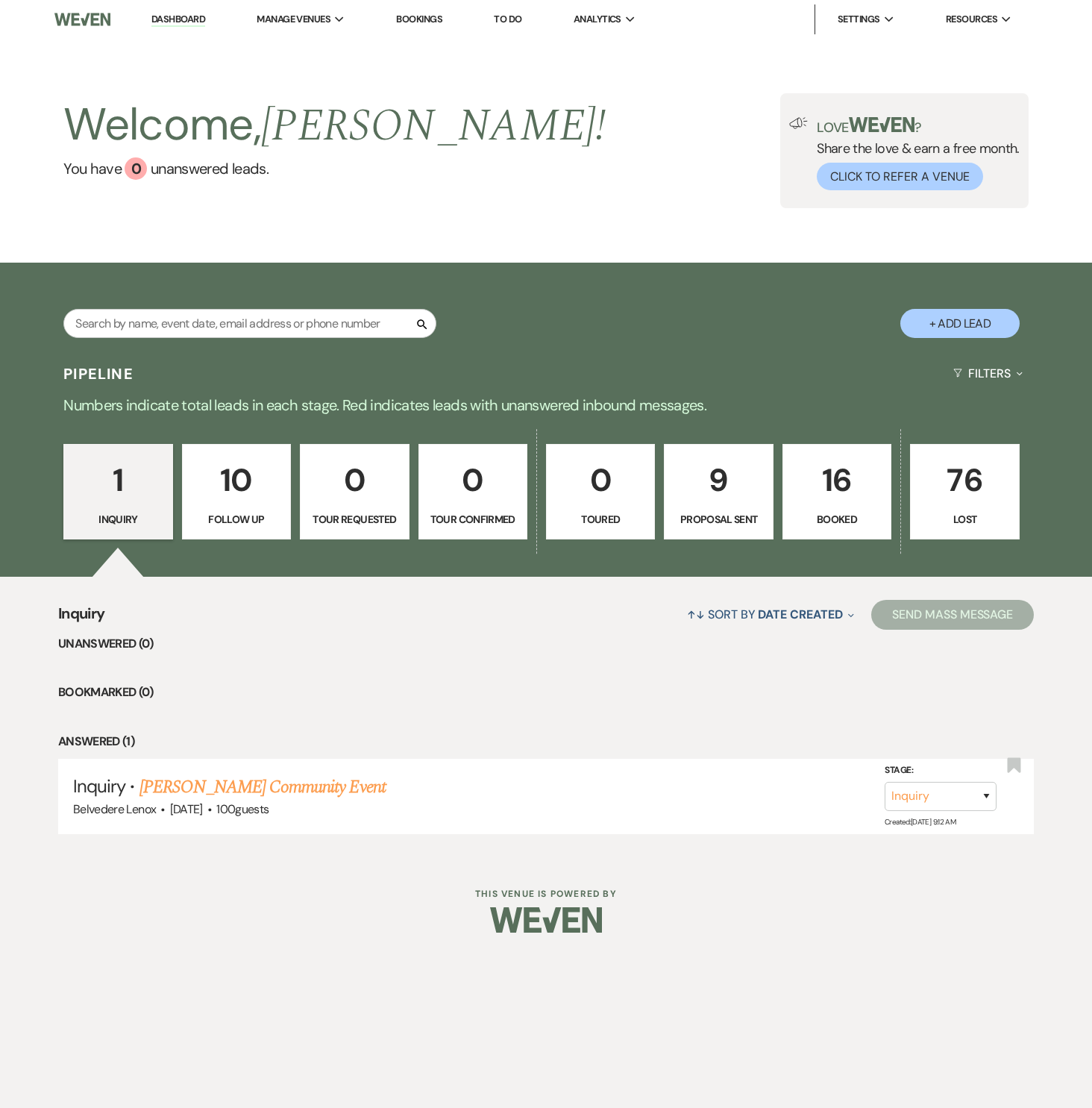 The width and height of the screenshot is (1092, 1108). What do you see at coordinates (918, 125) in the screenshot?
I see `p: Love ?` at bounding box center [918, 125].